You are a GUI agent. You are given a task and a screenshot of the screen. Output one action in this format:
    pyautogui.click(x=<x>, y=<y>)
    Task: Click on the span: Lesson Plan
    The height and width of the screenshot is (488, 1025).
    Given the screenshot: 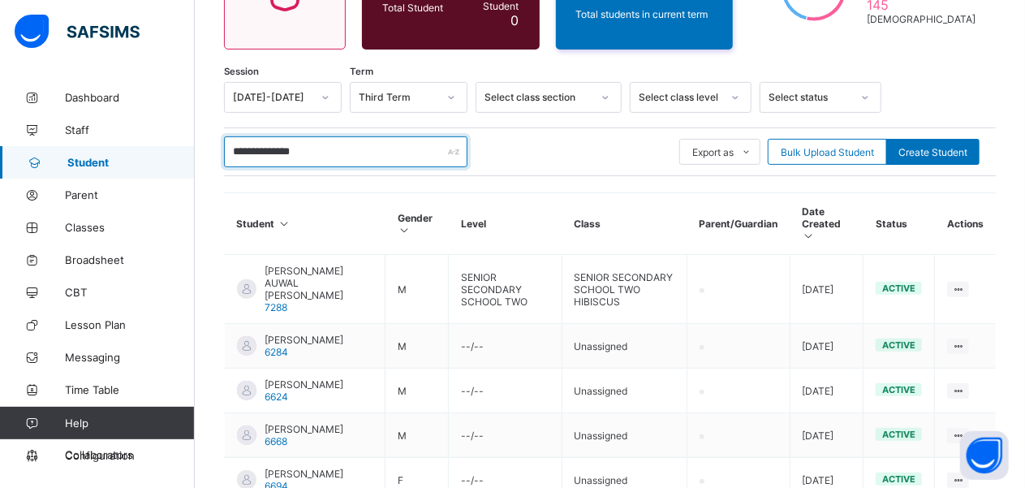 What is the action you would take?
    pyautogui.click(x=130, y=325)
    